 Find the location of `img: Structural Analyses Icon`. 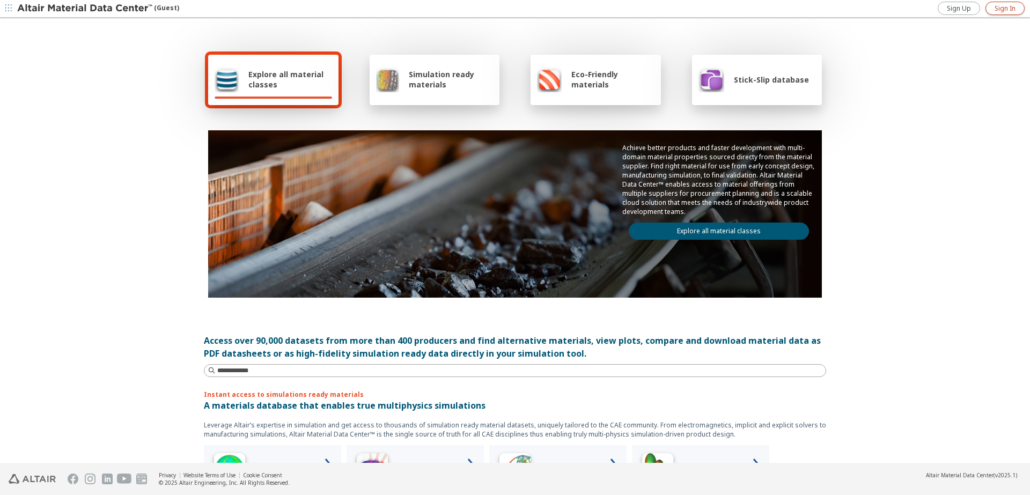

img: Structural Analyses Icon is located at coordinates (515, 471).